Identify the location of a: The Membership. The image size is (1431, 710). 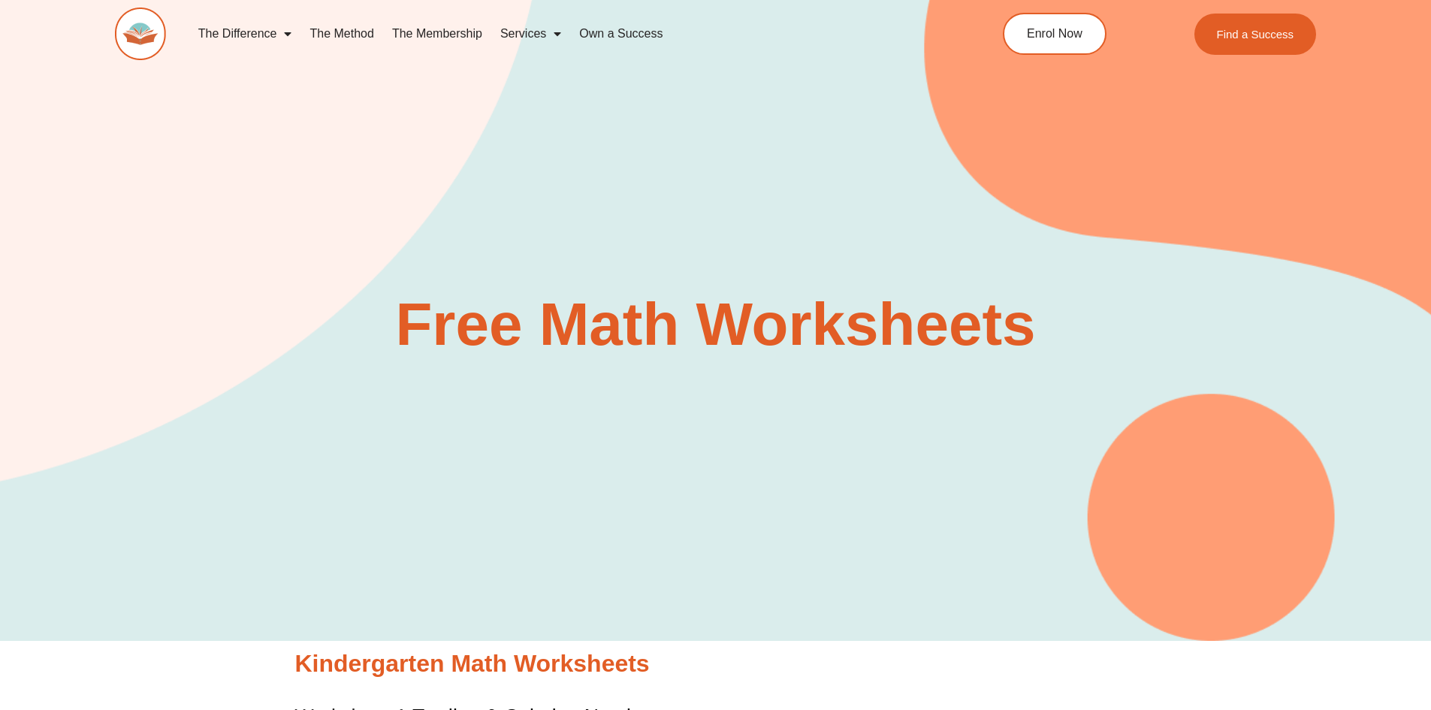
(437, 34).